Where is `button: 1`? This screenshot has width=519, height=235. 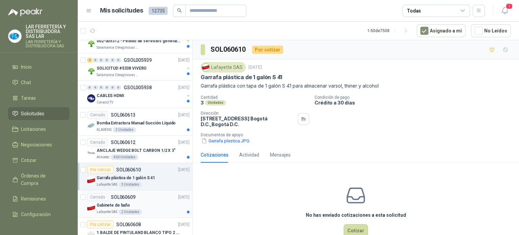 button: 1 is located at coordinates (505, 11).